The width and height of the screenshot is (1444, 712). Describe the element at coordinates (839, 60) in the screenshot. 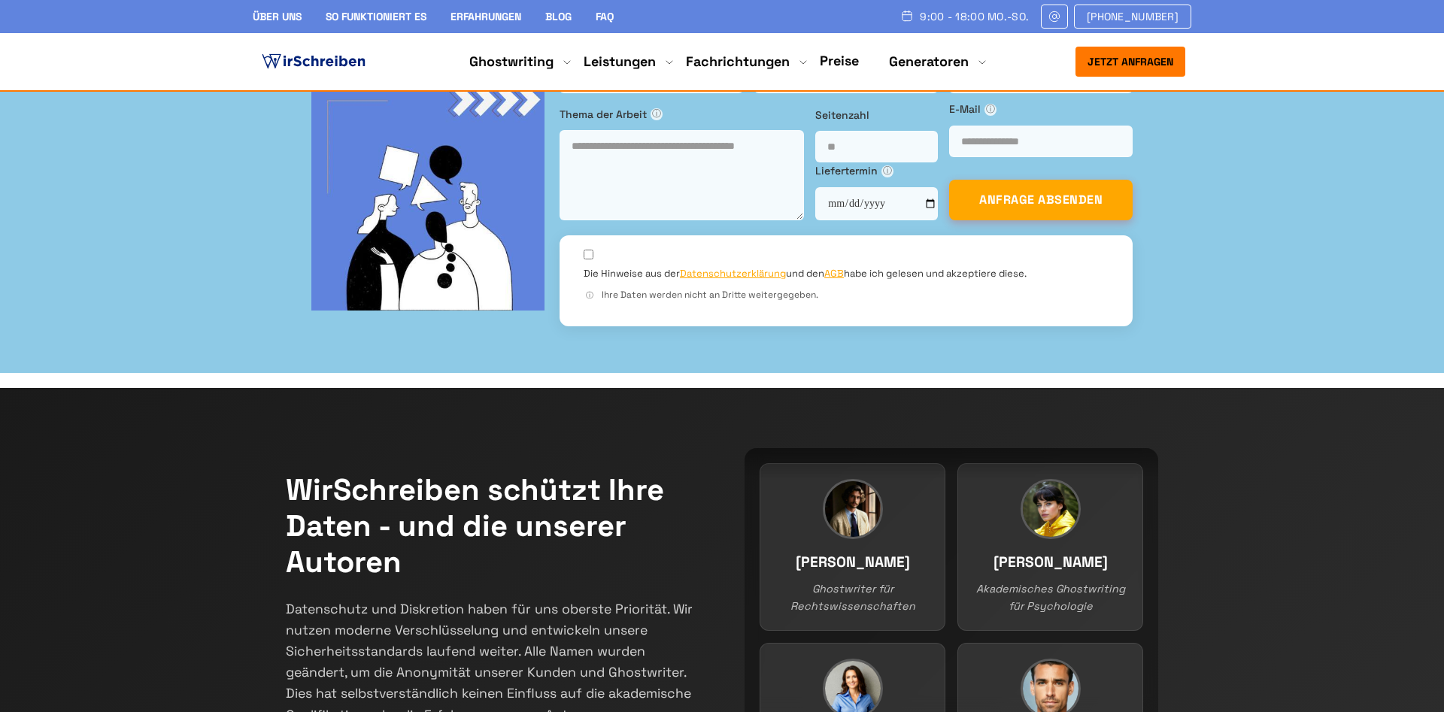

I see `a: Preise` at that location.